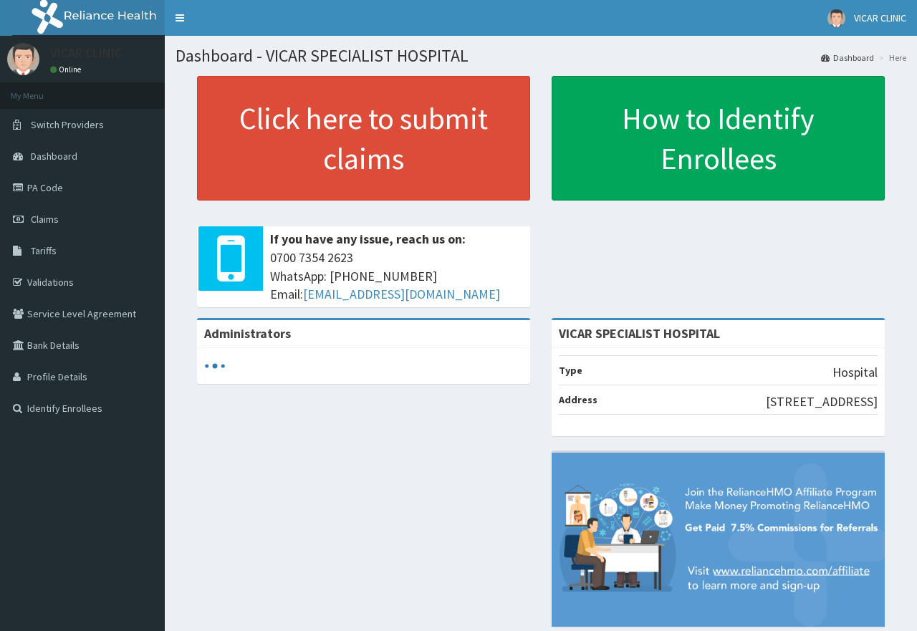  Describe the element at coordinates (639, 333) in the screenshot. I see `strong: VICAR SPECIALIST HOSPITAL` at that location.